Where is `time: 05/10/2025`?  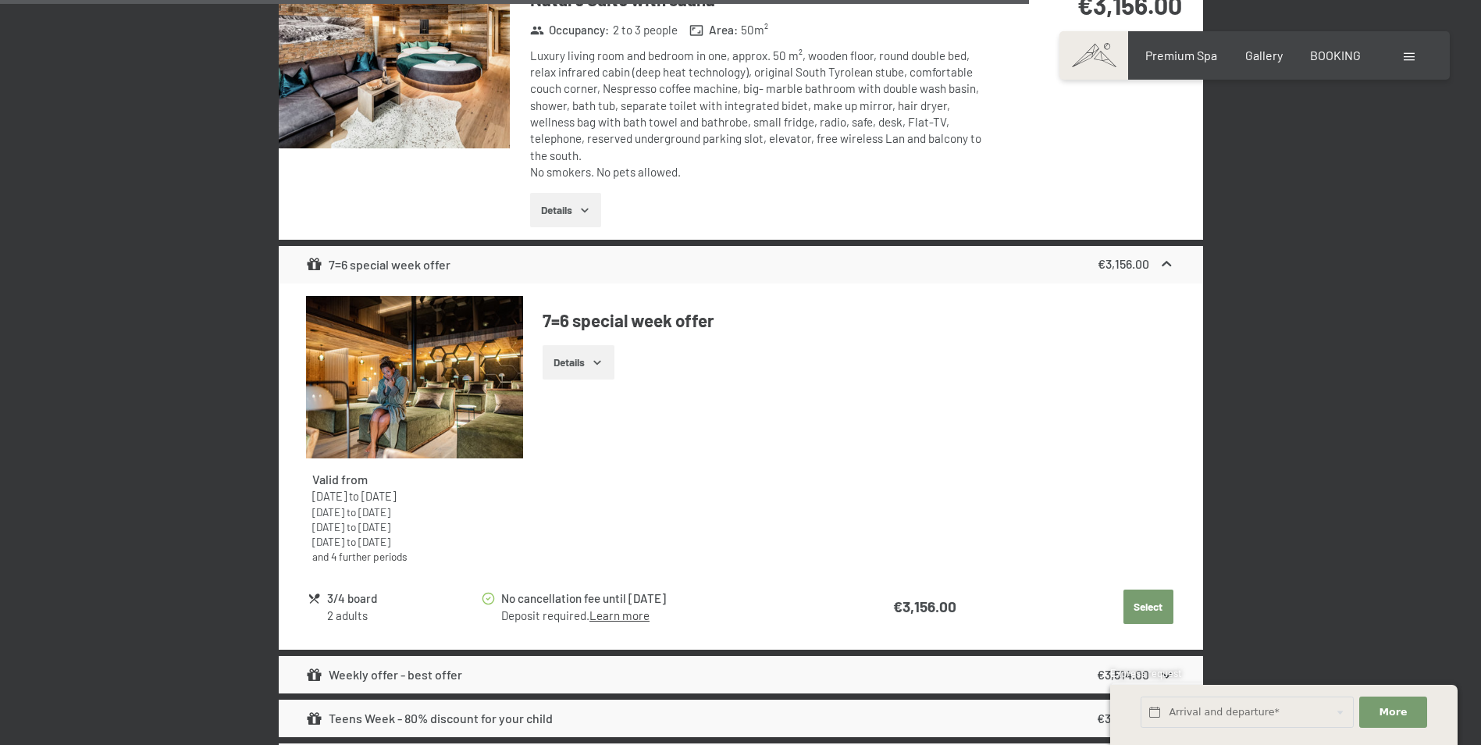 time: 05/10/2025 is located at coordinates (330, 496).